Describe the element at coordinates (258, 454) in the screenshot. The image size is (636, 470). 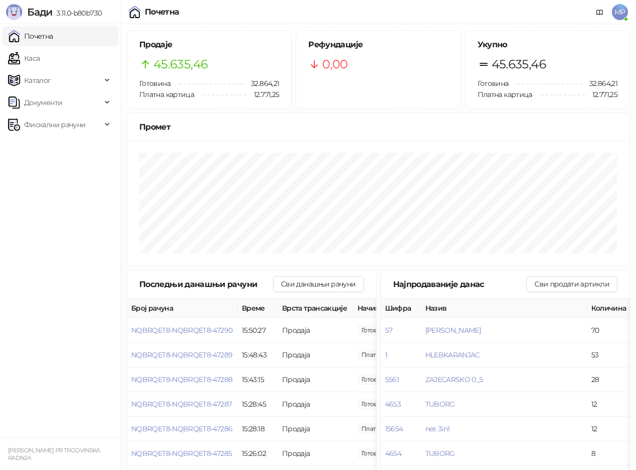
I see `td: 15:26:02` at that location.